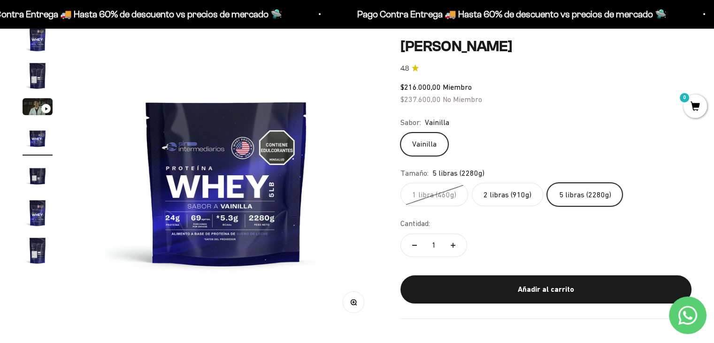  Describe the element at coordinates (103, 92) in the screenshot. I see `div: País de origen de ingredientes` at that location.